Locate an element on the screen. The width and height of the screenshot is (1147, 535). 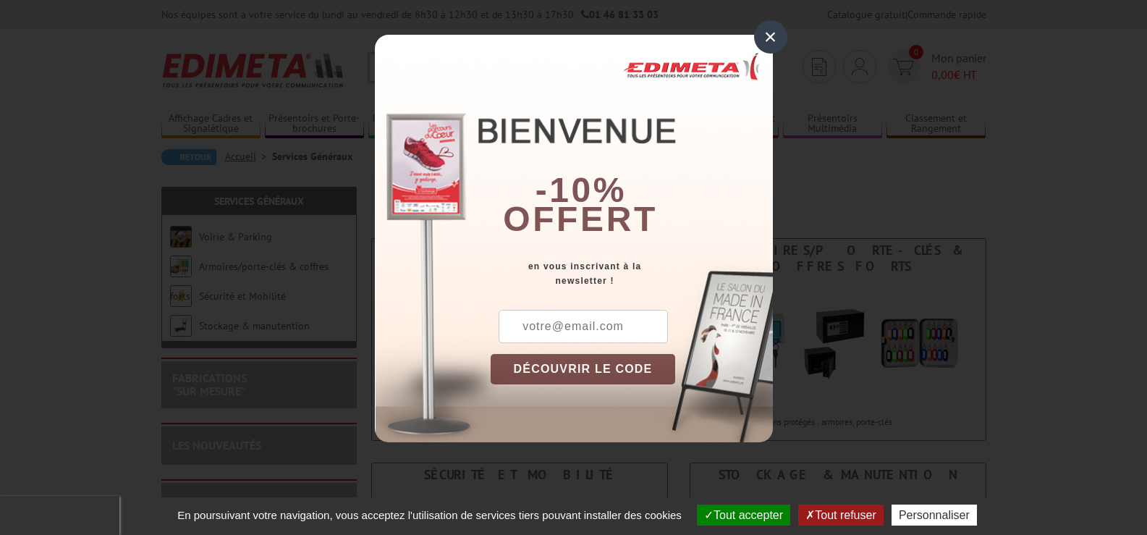
font: offert is located at coordinates (580, 219).